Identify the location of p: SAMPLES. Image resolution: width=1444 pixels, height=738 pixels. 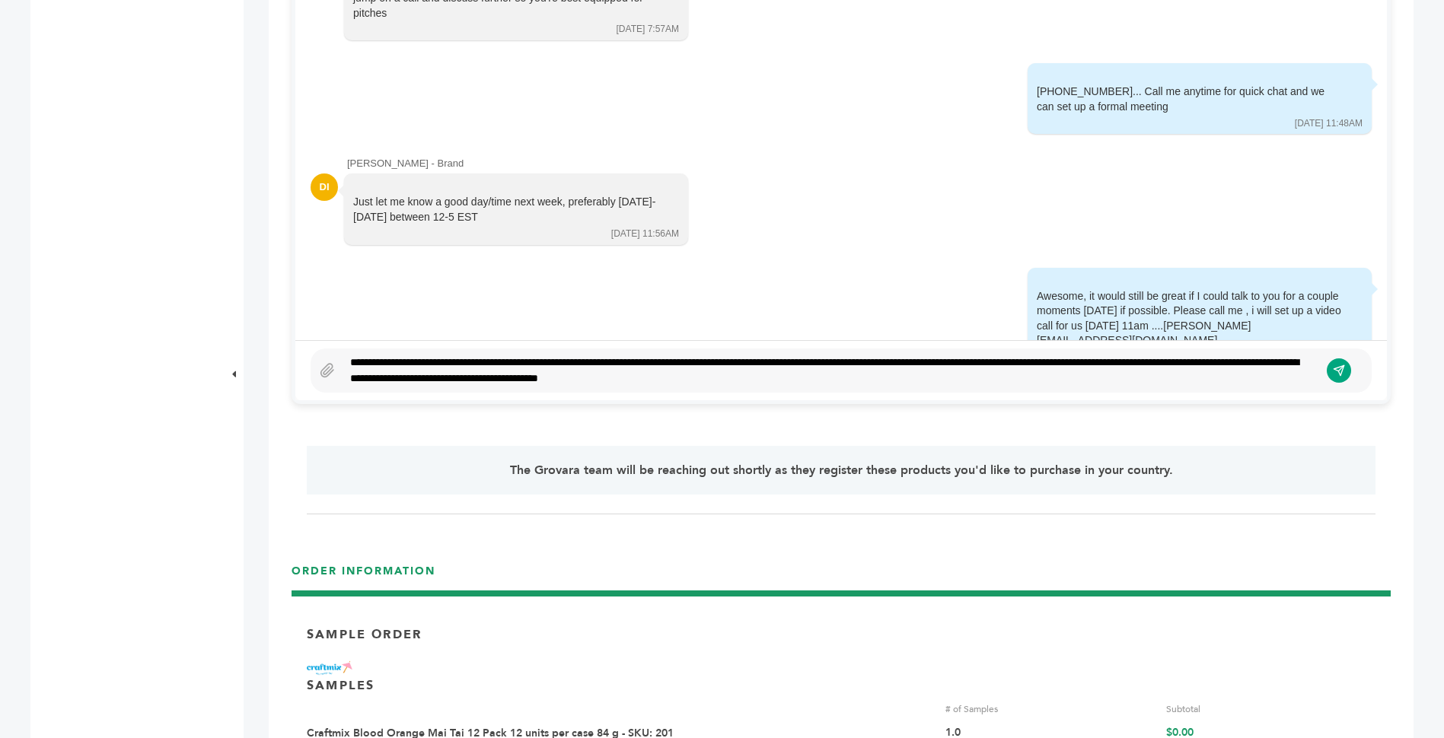
(340, 686).